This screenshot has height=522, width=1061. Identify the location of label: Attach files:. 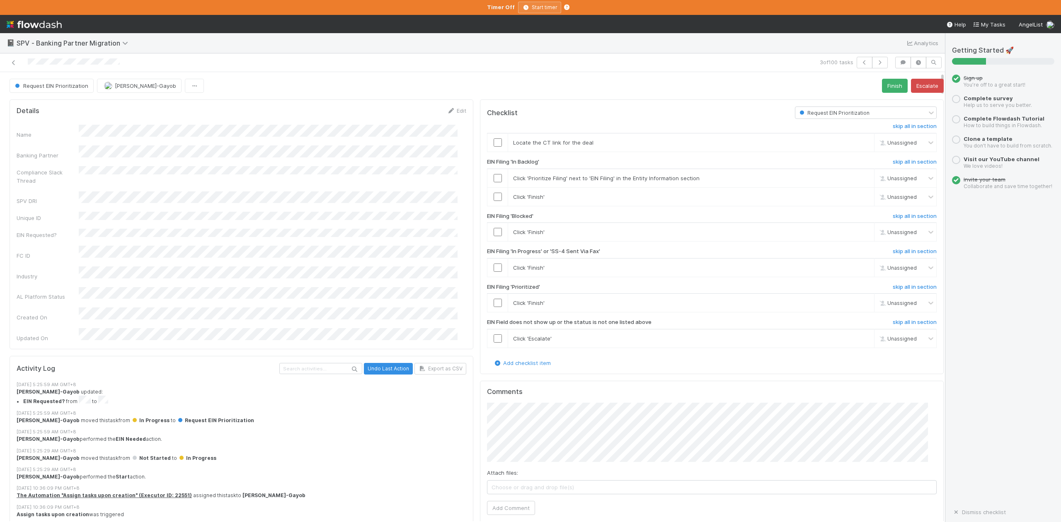
(502, 473).